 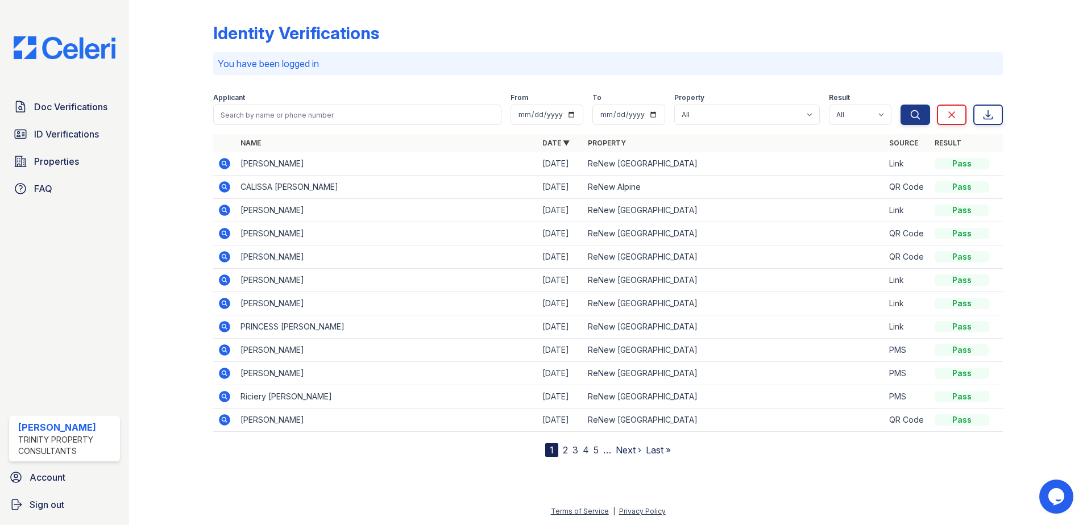 What do you see at coordinates (596, 450) in the screenshot?
I see `a: 5` at bounding box center [596, 450].